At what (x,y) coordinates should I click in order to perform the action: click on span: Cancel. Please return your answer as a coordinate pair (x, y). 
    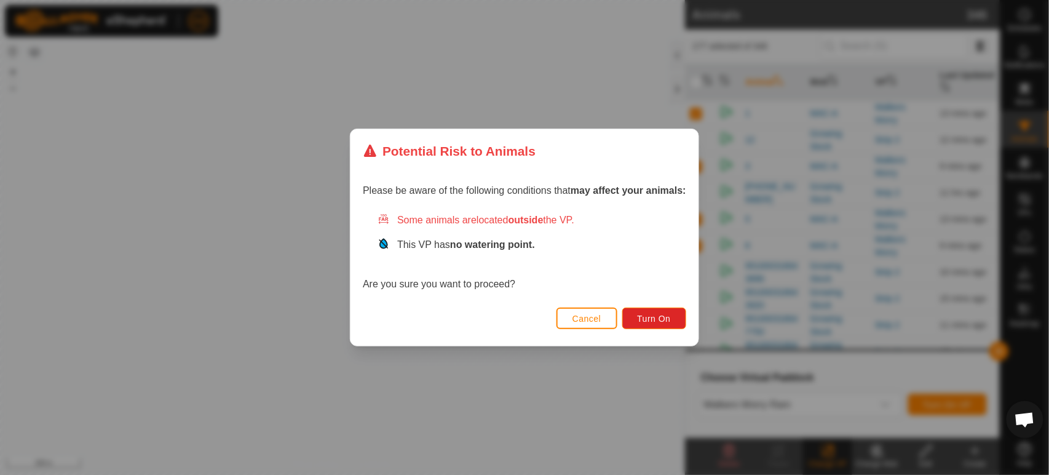
    Looking at the image, I should click on (586, 318).